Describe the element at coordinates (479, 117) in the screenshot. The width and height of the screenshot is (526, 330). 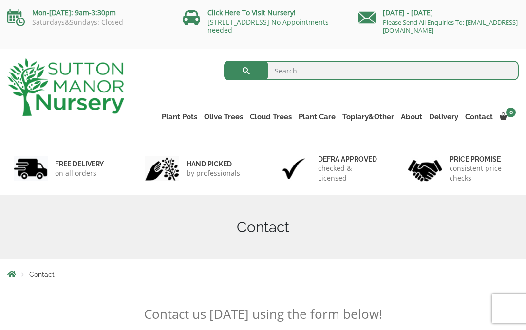
I see `a: Contact` at that location.